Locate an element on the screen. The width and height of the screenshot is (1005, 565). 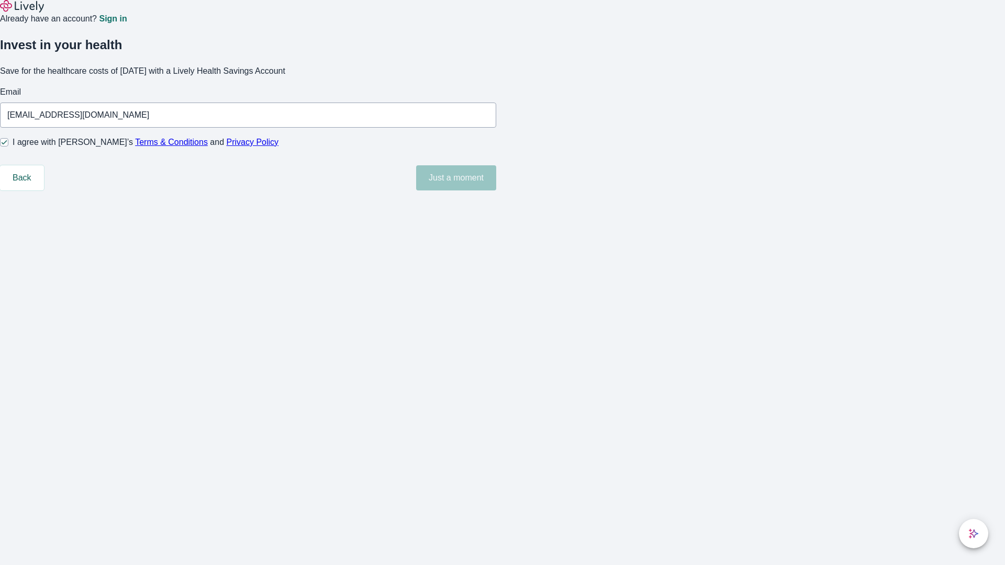
button: chat is located at coordinates (973, 534).